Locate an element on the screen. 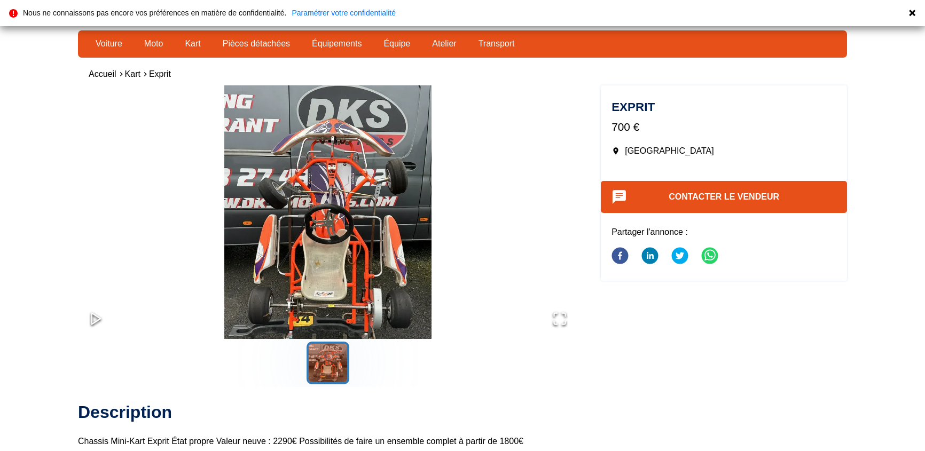 Image resolution: width=925 pixels, height=451 pixels. div: Go to Slide 1 is located at coordinates (328, 212).